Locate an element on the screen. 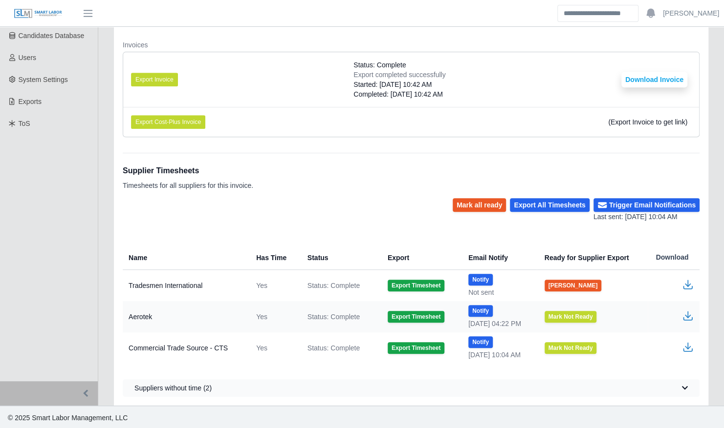  button: Export All Timesheets is located at coordinates (549, 205).